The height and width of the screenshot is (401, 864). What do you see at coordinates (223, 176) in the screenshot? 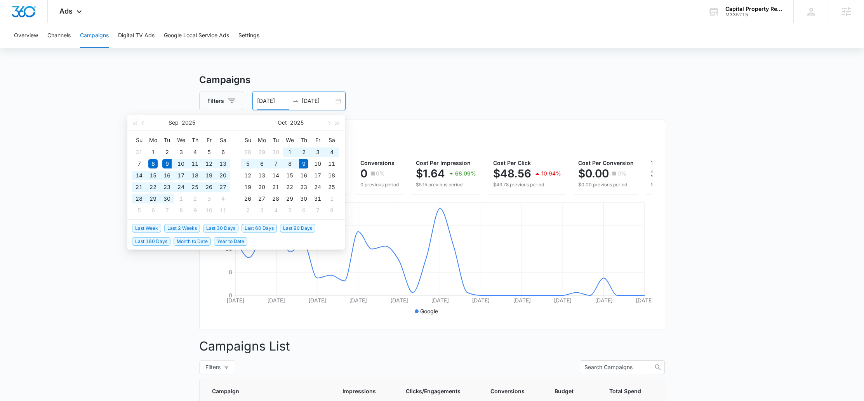
I see `td: 2025-09-20` at bounding box center [223, 176].